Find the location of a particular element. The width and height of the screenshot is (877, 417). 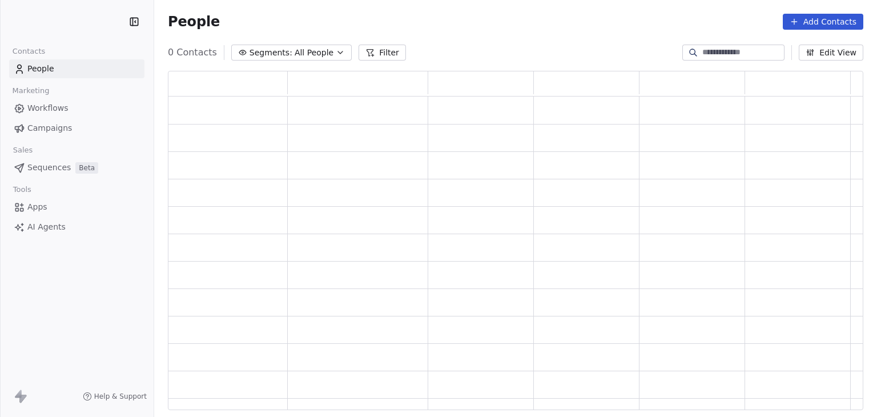

button: Add Contacts is located at coordinates (822, 22).